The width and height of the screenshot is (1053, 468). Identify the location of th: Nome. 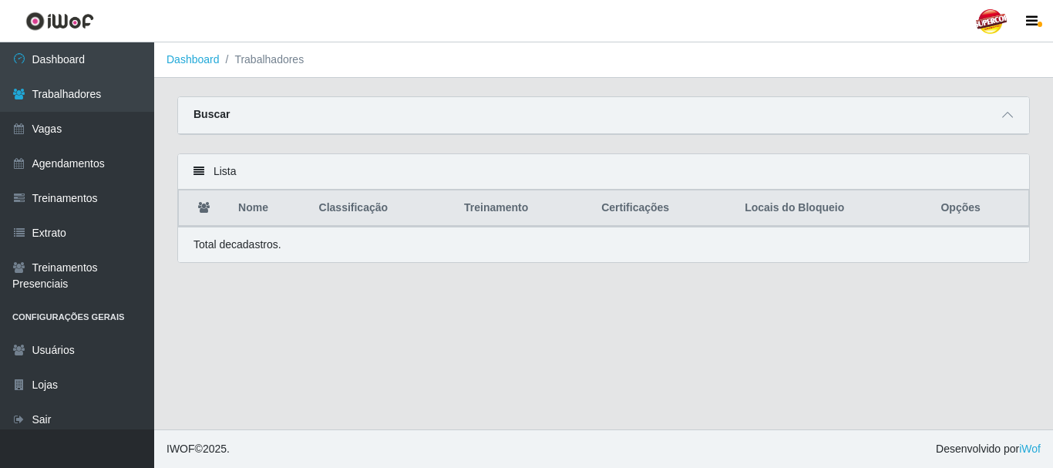
(269, 208).